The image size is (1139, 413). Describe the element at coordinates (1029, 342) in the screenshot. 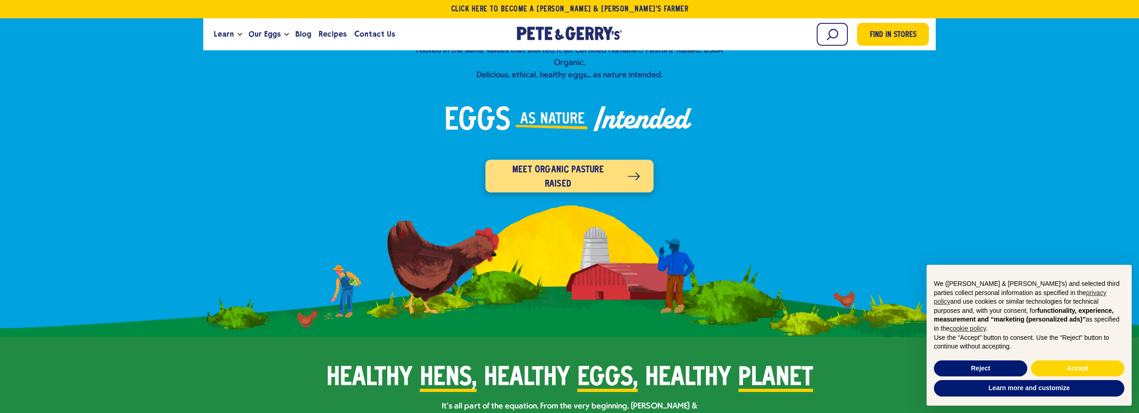

I see `p: Use the “Accept” button to consent. Use the “Reject” button to continue without accepting.` at that location.